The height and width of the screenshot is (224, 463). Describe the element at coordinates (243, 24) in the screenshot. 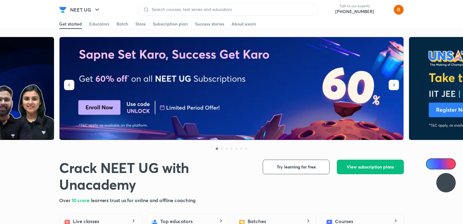

I see `a: About exam` at that location.